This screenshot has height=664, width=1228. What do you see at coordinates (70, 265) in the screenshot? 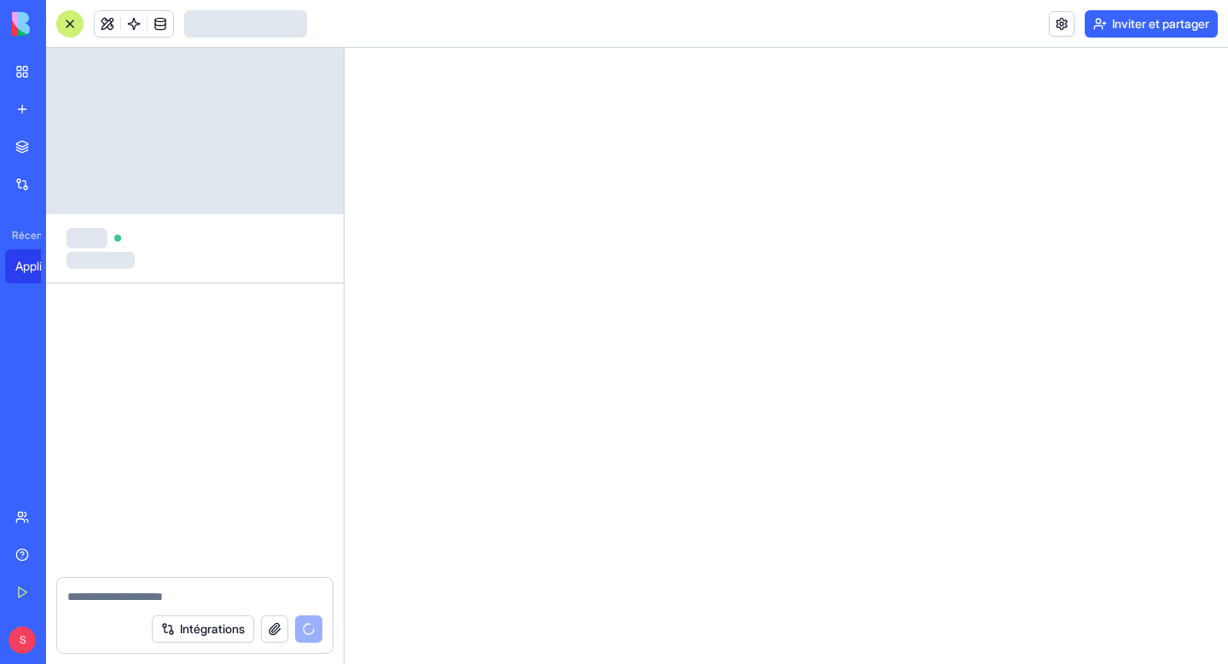
I see `font: Application sans titre` at bounding box center [70, 265].